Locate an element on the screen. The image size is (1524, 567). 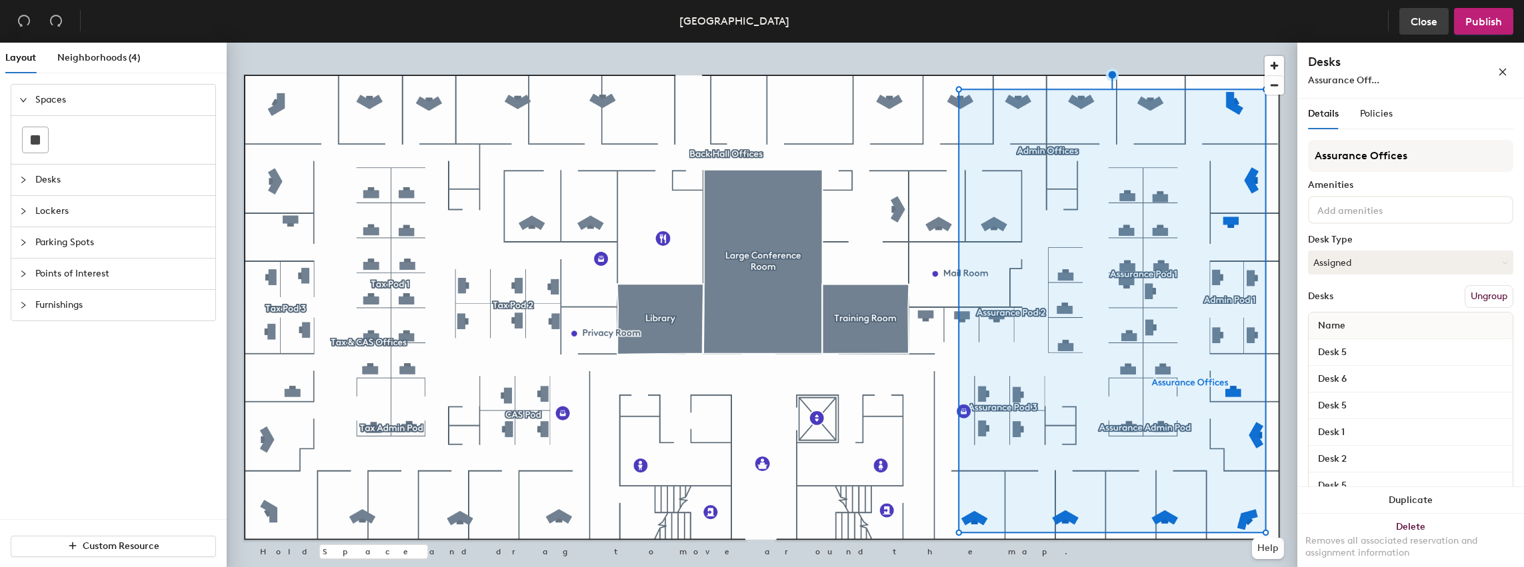
span: Neighborhoods (4) is located at coordinates (99, 57).